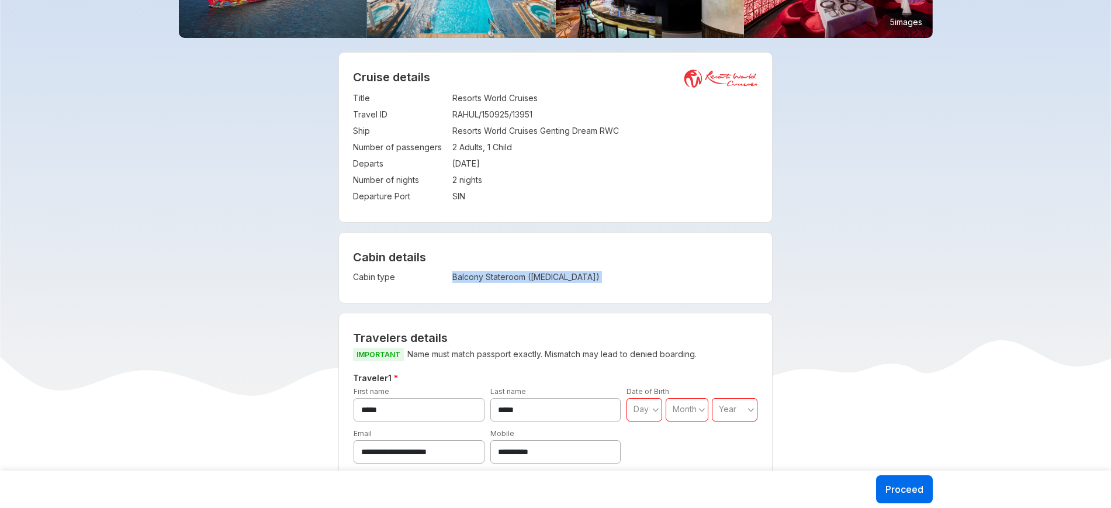 Image resolution: width=1111 pixels, height=508 pixels. Describe the element at coordinates (684, 408) in the screenshot. I see `span: Month` at that location.